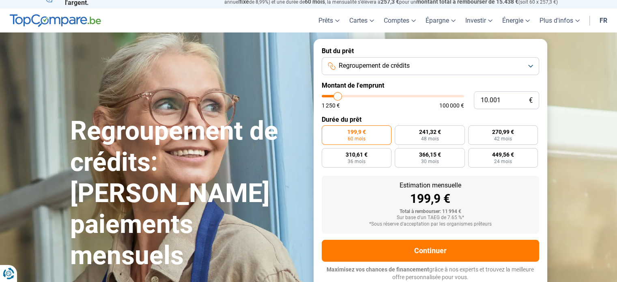 This screenshot has width=617, height=282. What do you see at coordinates (603, 20) in the screenshot?
I see `a: fr` at bounding box center [603, 20].